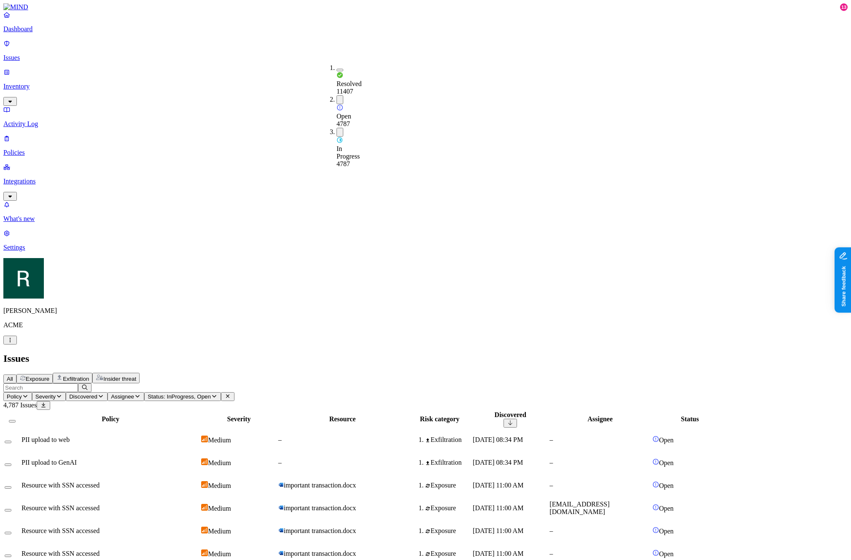 The image size is (851, 560). I want to click on a: MIND, so click(426, 7).